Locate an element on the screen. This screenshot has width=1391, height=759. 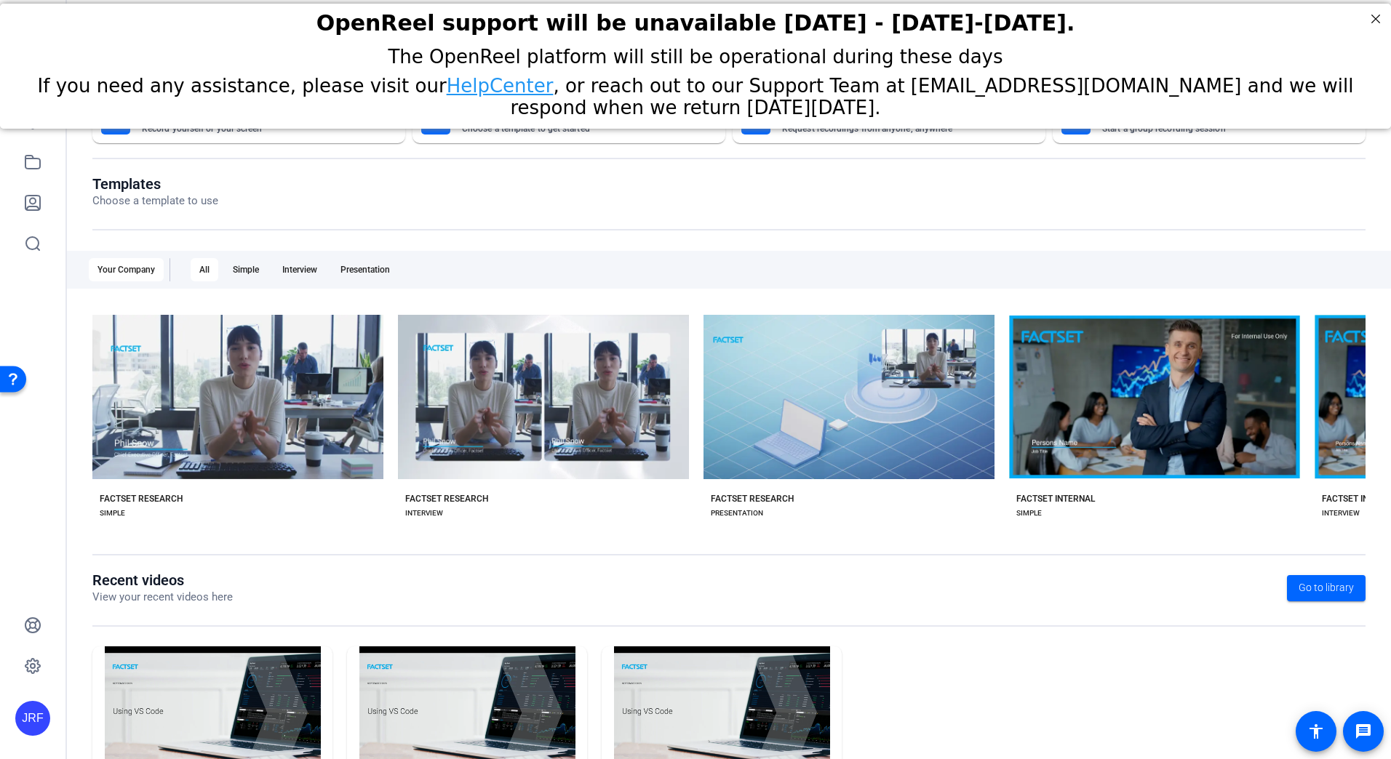
div: All is located at coordinates (204, 270).